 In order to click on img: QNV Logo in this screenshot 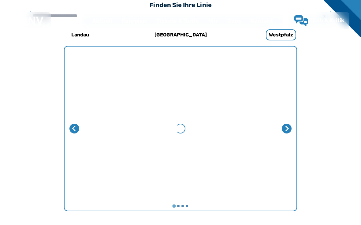, I will do `click(32, 21)`.